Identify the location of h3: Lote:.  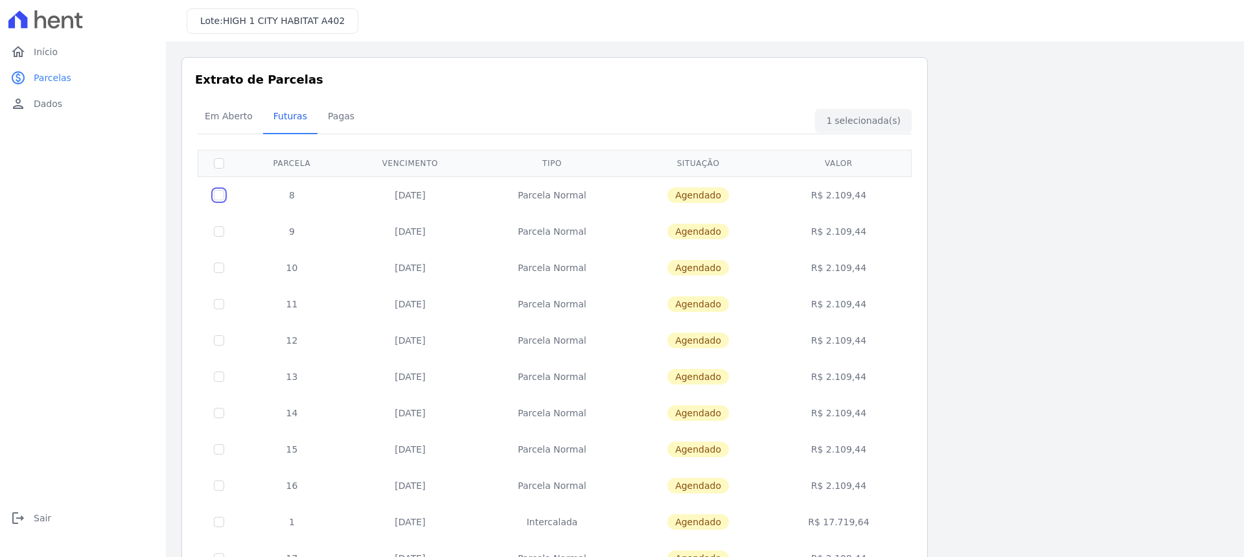
(272, 21).